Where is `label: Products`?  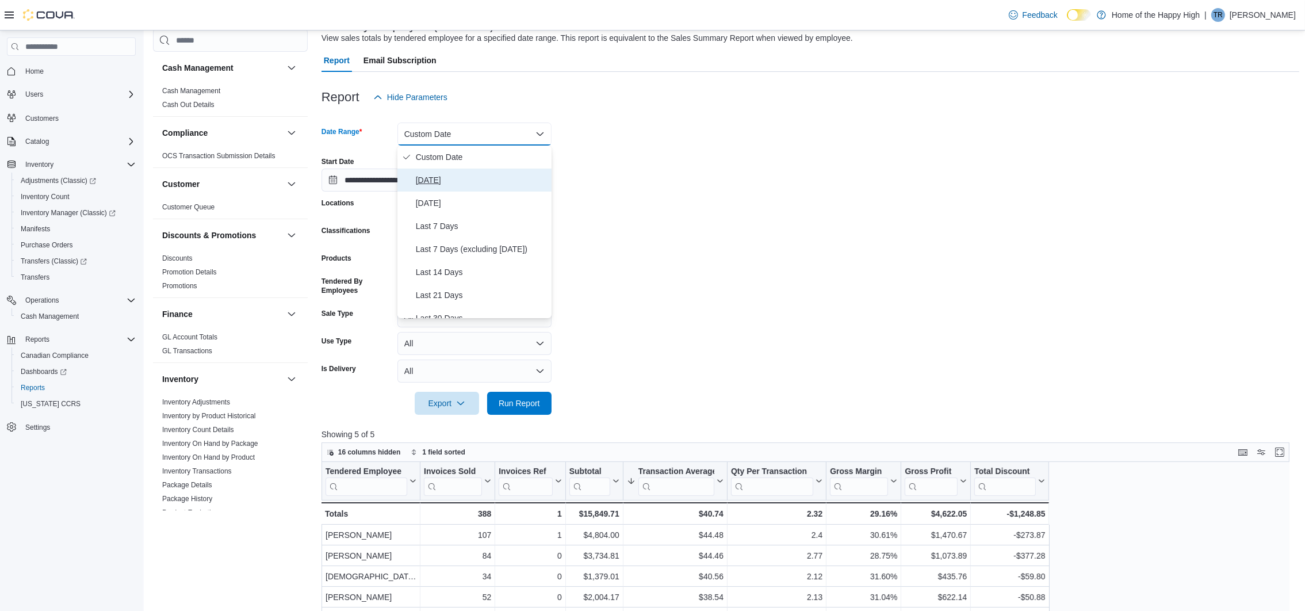 label: Products is located at coordinates (336, 258).